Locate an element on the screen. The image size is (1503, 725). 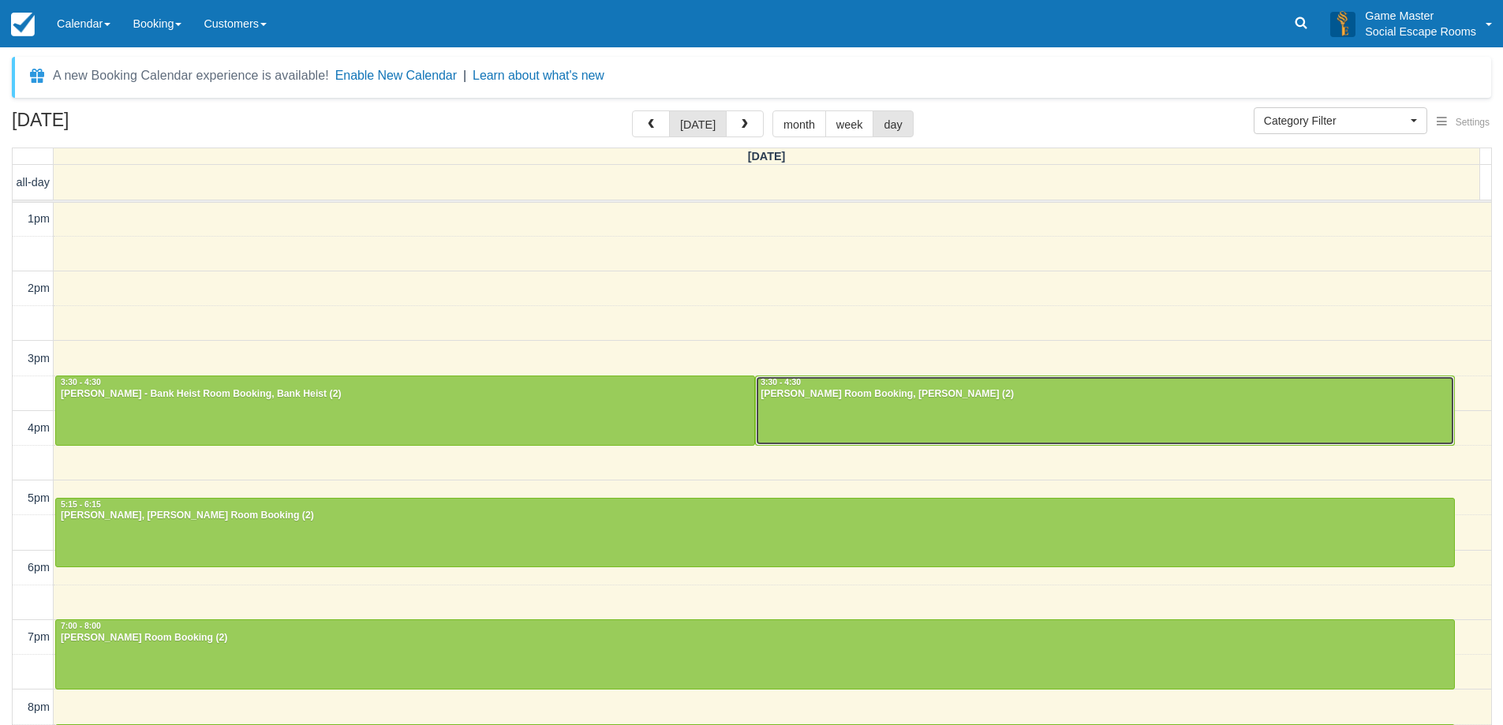
img: checkfront-main-nav-mini-logo.png is located at coordinates (23, 24).